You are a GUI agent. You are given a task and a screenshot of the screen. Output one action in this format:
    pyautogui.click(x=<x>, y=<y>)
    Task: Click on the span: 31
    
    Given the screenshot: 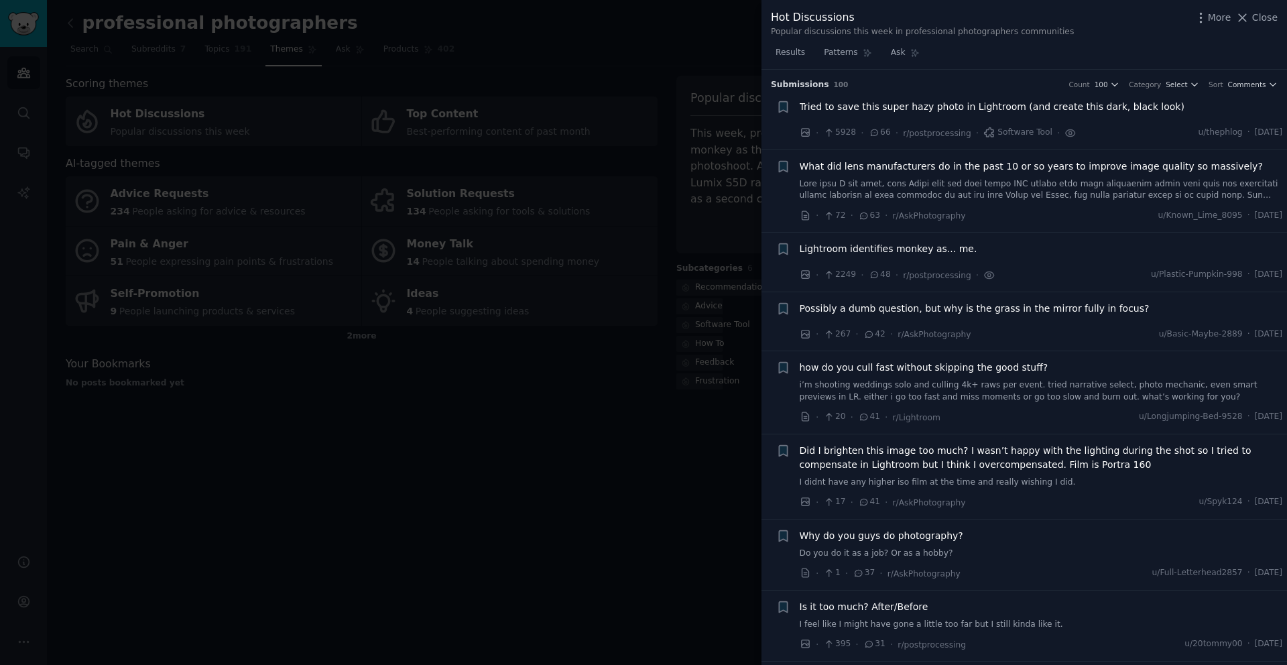 What is the action you would take?
    pyautogui.click(x=874, y=644)
    